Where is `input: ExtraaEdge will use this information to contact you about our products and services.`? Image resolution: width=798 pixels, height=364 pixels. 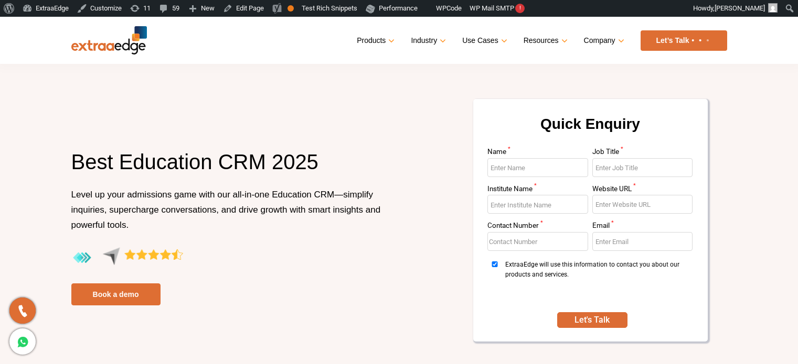 input: ExtraaEdge will use this information to contact you about our products and services. is located at coordinates (495, 264).